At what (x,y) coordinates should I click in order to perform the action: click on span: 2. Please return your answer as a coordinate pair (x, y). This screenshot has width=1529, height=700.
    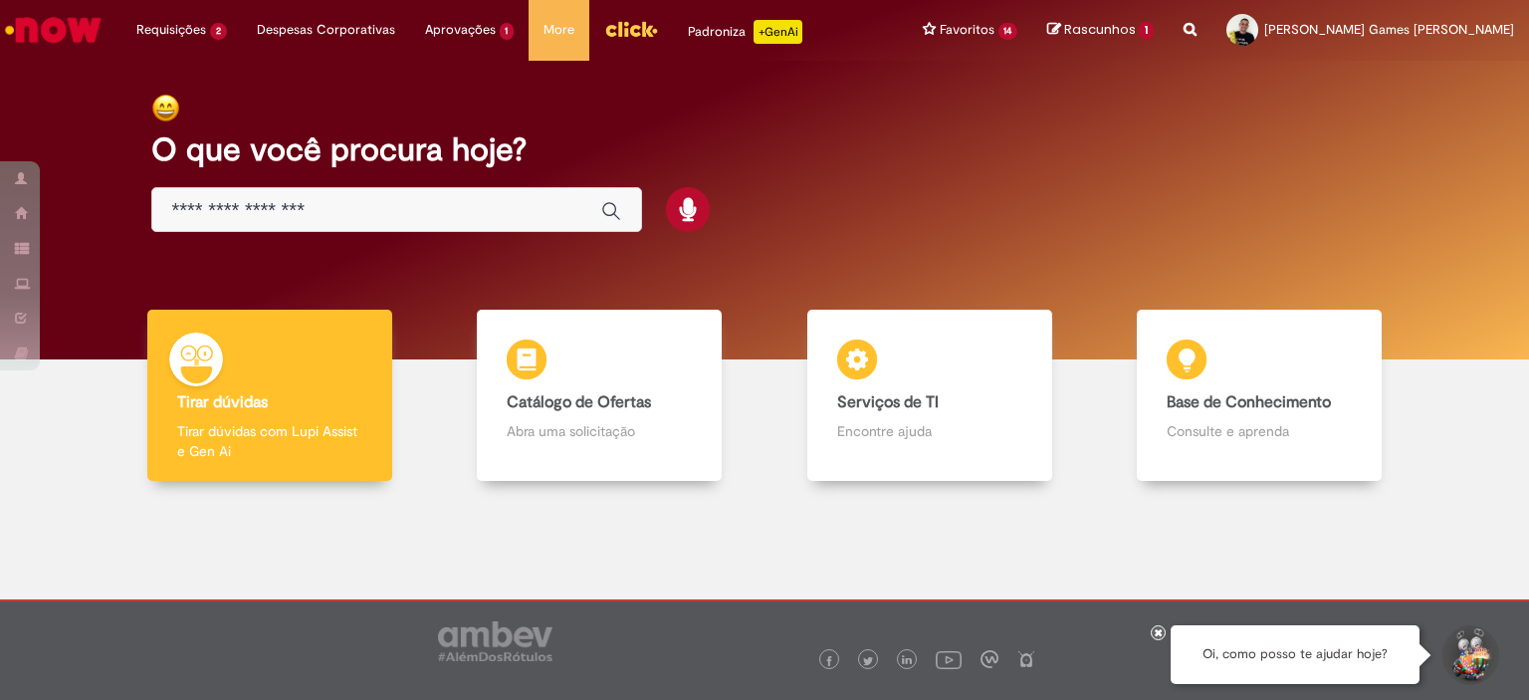
    Looking at the image, I should click on (218, 31).